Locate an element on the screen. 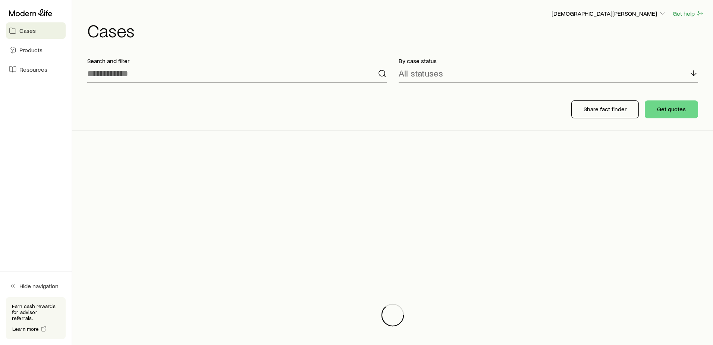 This screenshot has width=713, height=345. p: Share fact finder is located at coordinates (605, 109).